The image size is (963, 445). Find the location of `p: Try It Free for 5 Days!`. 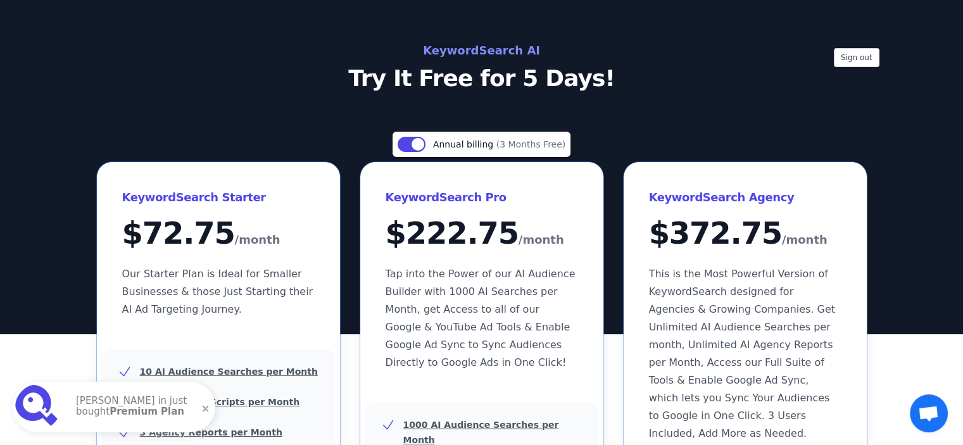

p: Try It Free for 5 Days! is located at coordinates (482, 78).